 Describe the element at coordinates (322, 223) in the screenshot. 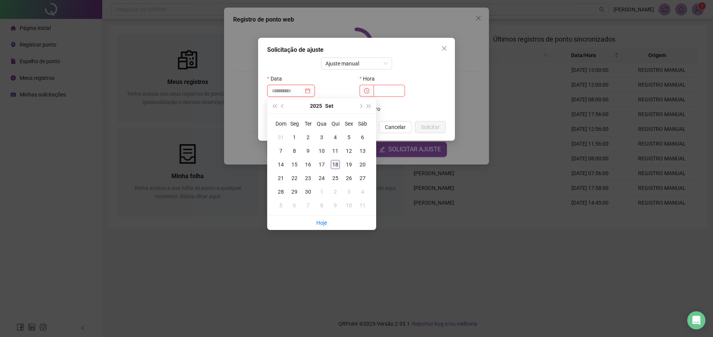

I see `a: Hoje` at that location.